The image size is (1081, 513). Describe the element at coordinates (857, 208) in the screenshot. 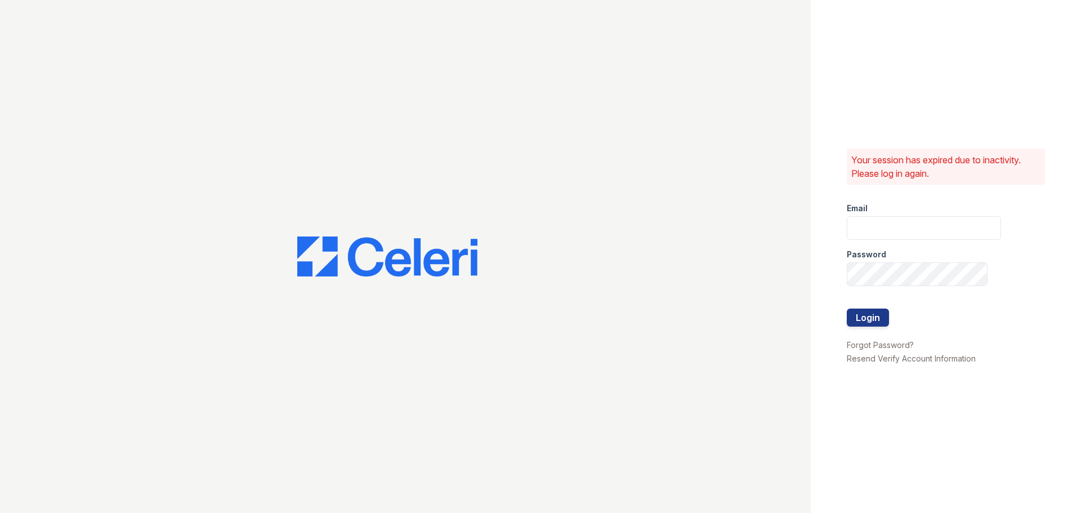

I see `label: Email` at that location.